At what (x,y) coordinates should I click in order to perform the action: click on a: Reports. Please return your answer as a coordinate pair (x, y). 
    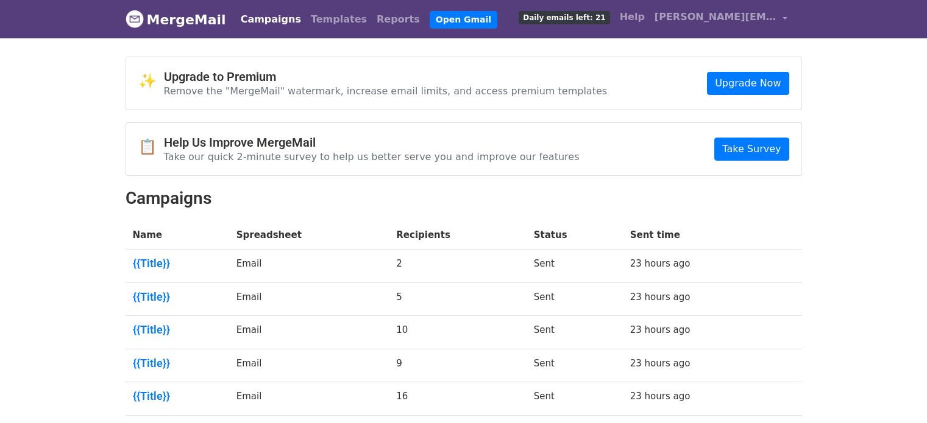
    Looking at the image, I should click on (398, 19).